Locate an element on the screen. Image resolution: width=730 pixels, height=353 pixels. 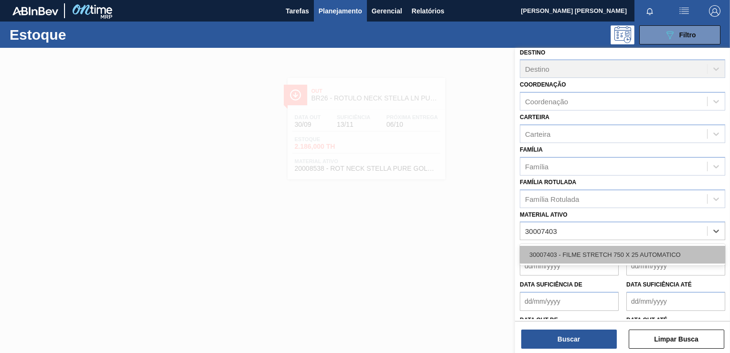
span: Gerencial is located at coordinates (387, 11).